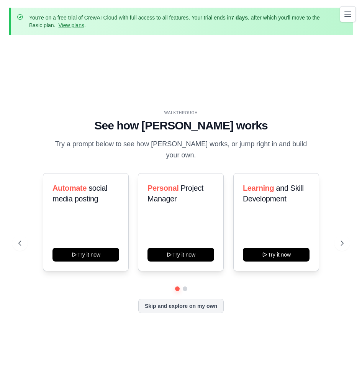  What do you see at coordinates (348, 14) in the screenshot?
I see `button: Toggle navigation` at bounding box center [348, 14].